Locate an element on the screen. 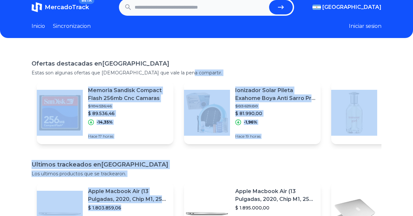 The image size is (413, 216). p: Hace 17 horas is located at coordinates (128, 137).